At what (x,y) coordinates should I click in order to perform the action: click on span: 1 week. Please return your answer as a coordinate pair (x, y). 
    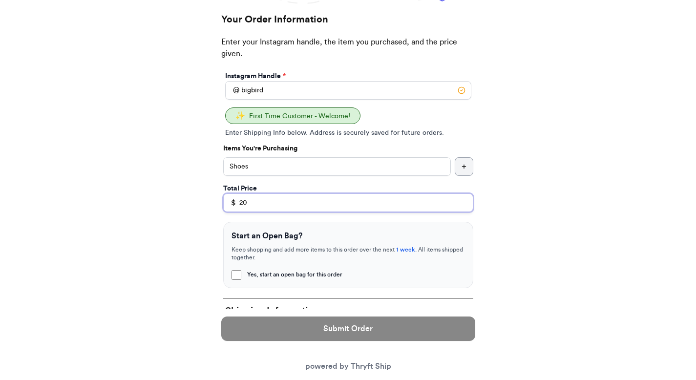
    Looking at the image, I should click on (405, 249).